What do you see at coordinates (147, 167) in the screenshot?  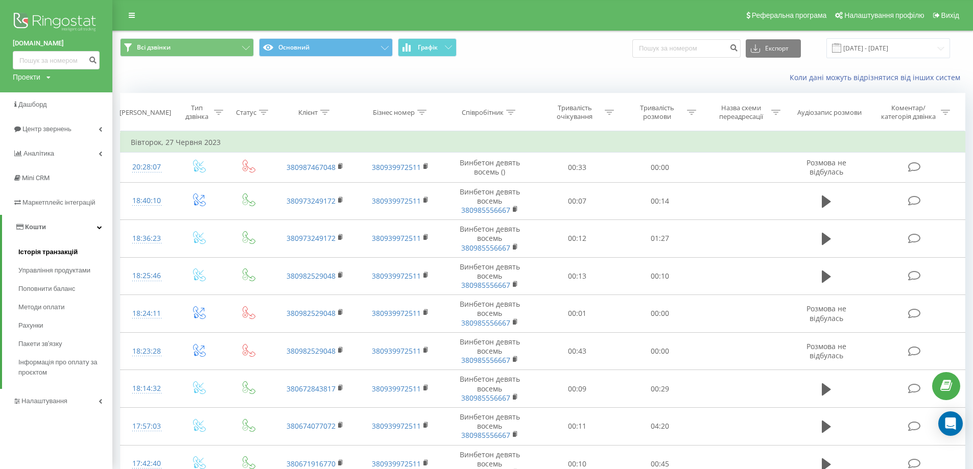 I see `div: 20:28:07` at bounding box center [147, 167].